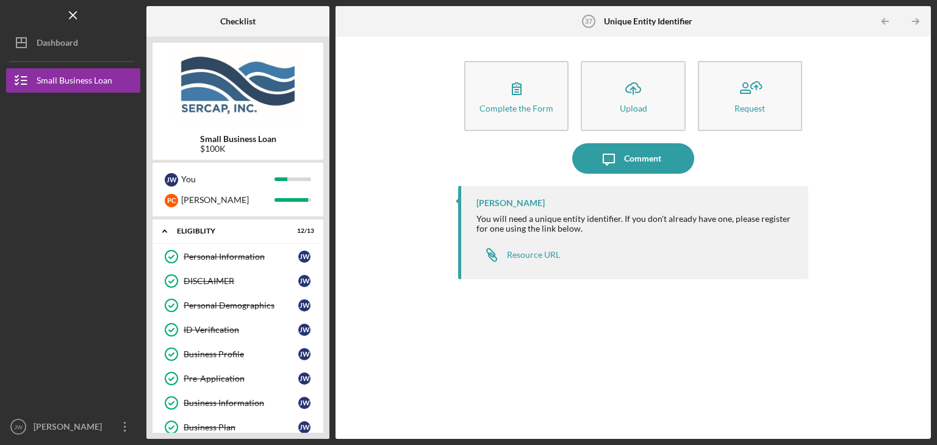  What do you see at coordinates (57, 44) in the screenshot?
I see `div: Dashboard` at bounding box center [57, 44].